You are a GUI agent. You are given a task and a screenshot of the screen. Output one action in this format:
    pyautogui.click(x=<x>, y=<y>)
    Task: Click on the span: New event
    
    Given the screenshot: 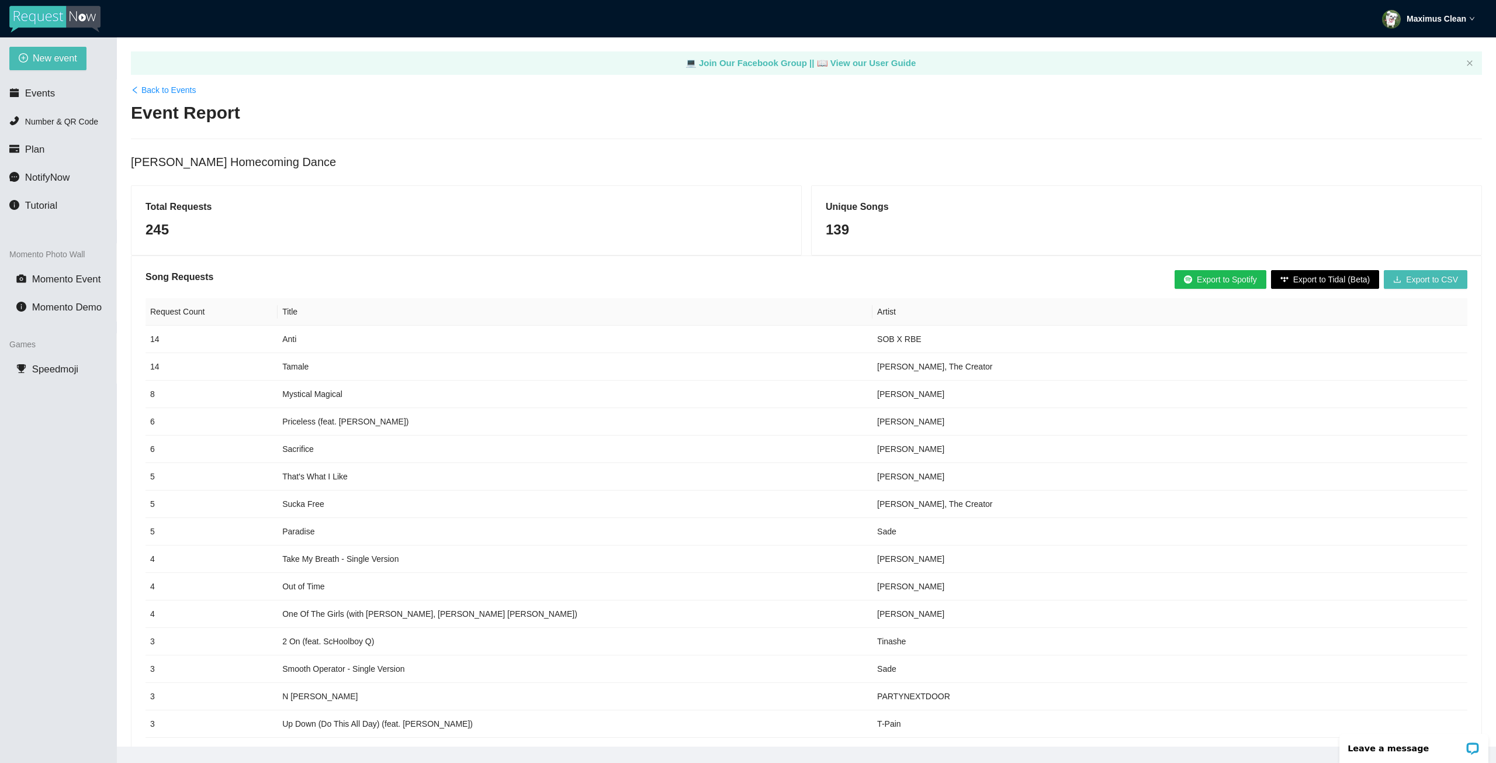 What is the action you would take?
    pyautogui.click(x=55, y=58)
    